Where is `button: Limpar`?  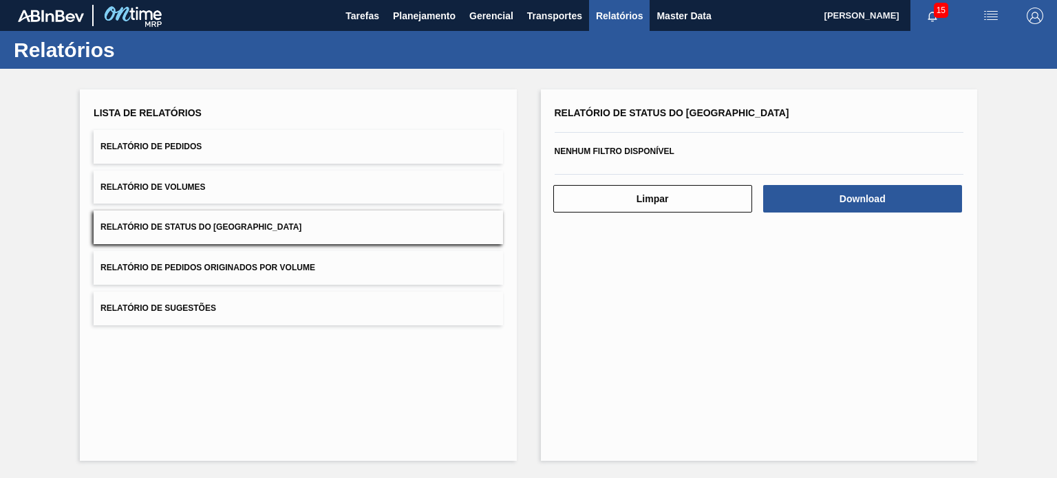
button: Limpar is located at coordinates (652, 199).